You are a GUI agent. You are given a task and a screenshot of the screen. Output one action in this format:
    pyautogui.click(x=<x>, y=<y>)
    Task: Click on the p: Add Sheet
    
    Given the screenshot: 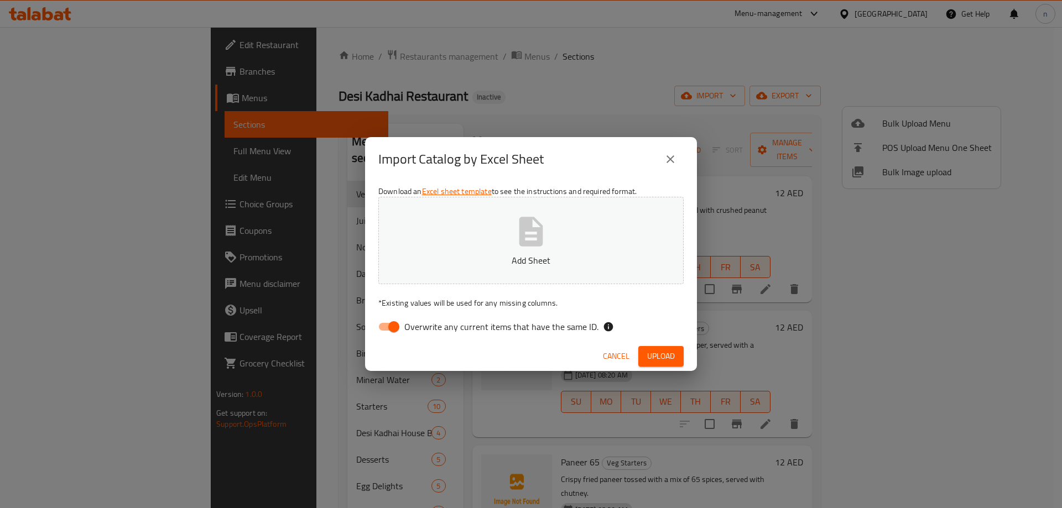 What is the action you would take?
    pyautogui.click(x=531, y=260)
    